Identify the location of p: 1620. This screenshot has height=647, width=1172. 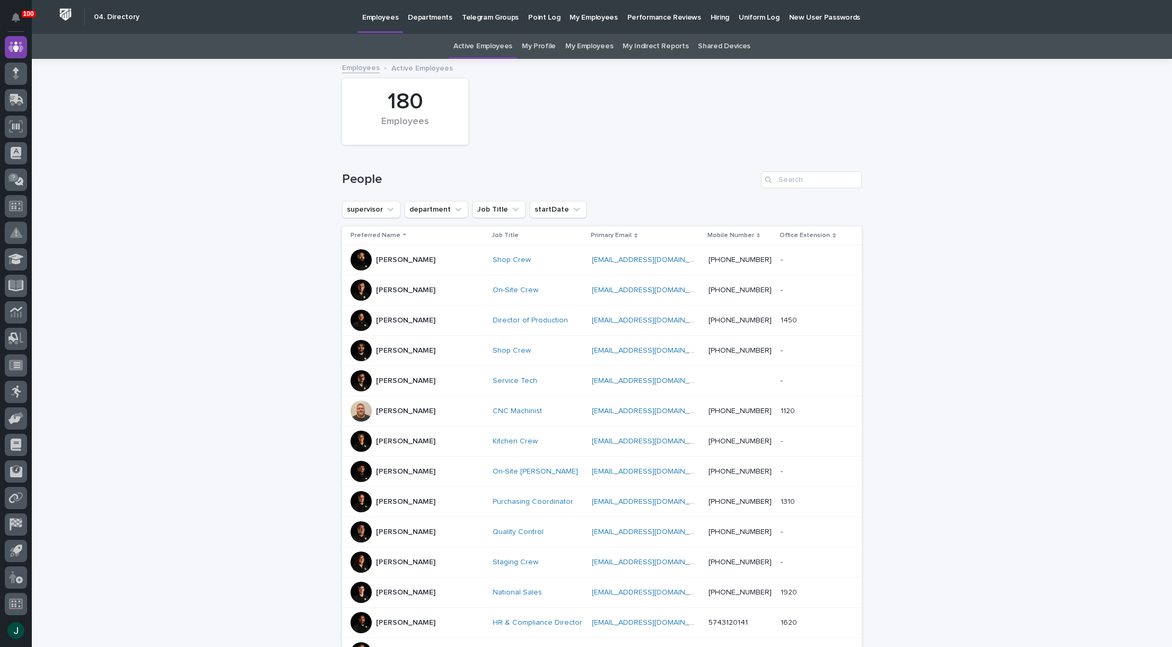
(789, 621).